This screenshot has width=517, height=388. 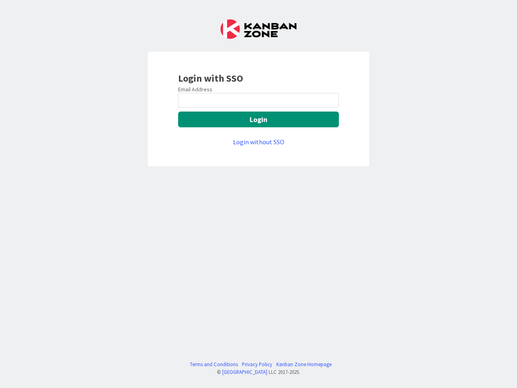 I want to click on button: Login, so click(x=259, y=119).